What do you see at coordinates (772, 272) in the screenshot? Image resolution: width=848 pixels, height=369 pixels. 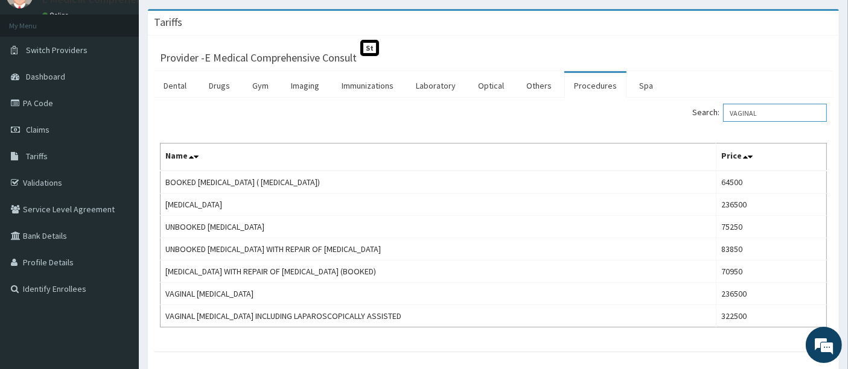 I see `td: 70950` at bounding box center [772, 272].